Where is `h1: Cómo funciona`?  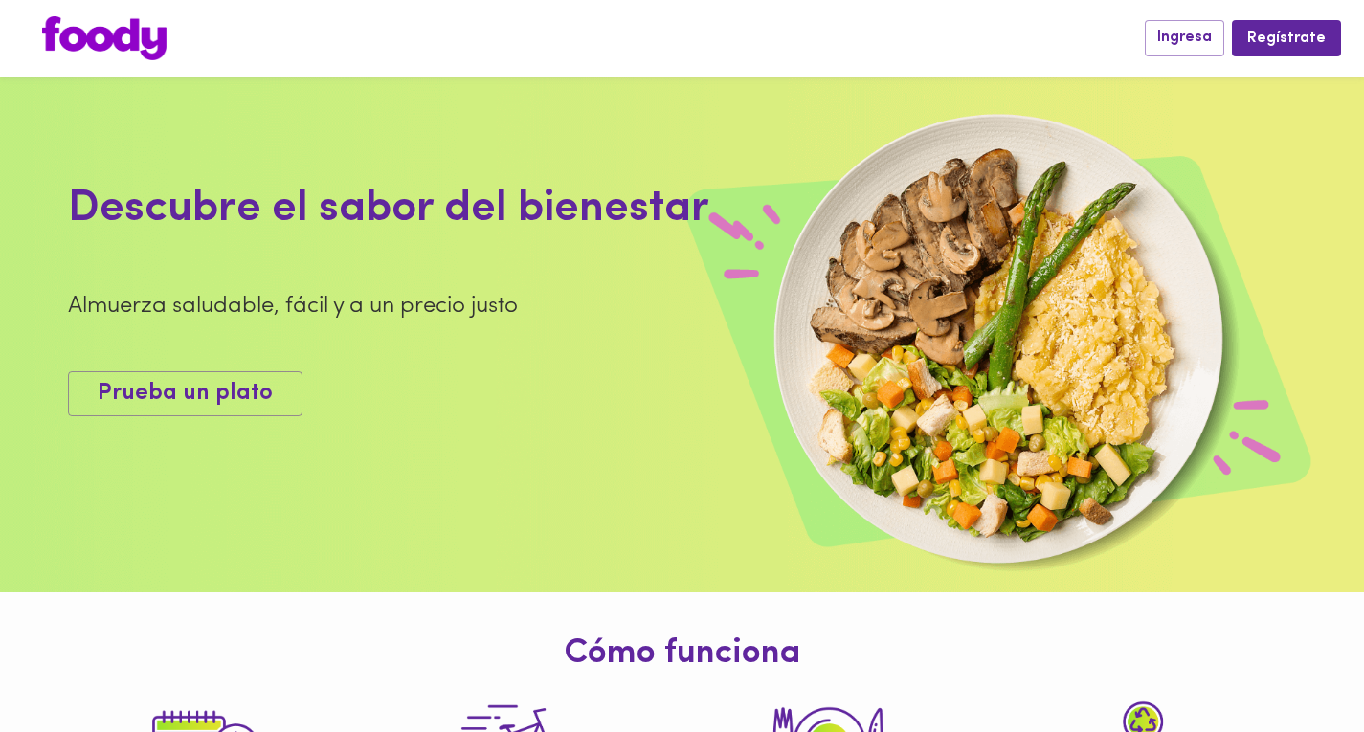 h1: Cómo funciona is located at coordinates (681, 655).